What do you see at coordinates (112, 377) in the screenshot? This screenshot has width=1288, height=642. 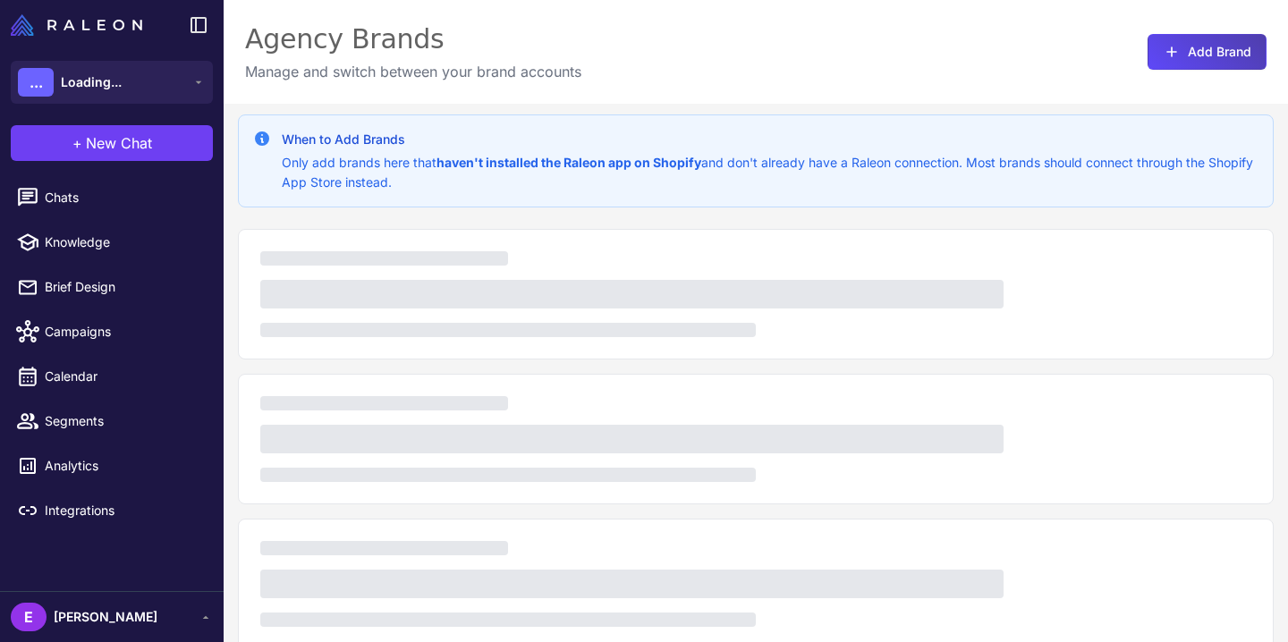 I see `a: Calendar` at bounding box center [112, 377].